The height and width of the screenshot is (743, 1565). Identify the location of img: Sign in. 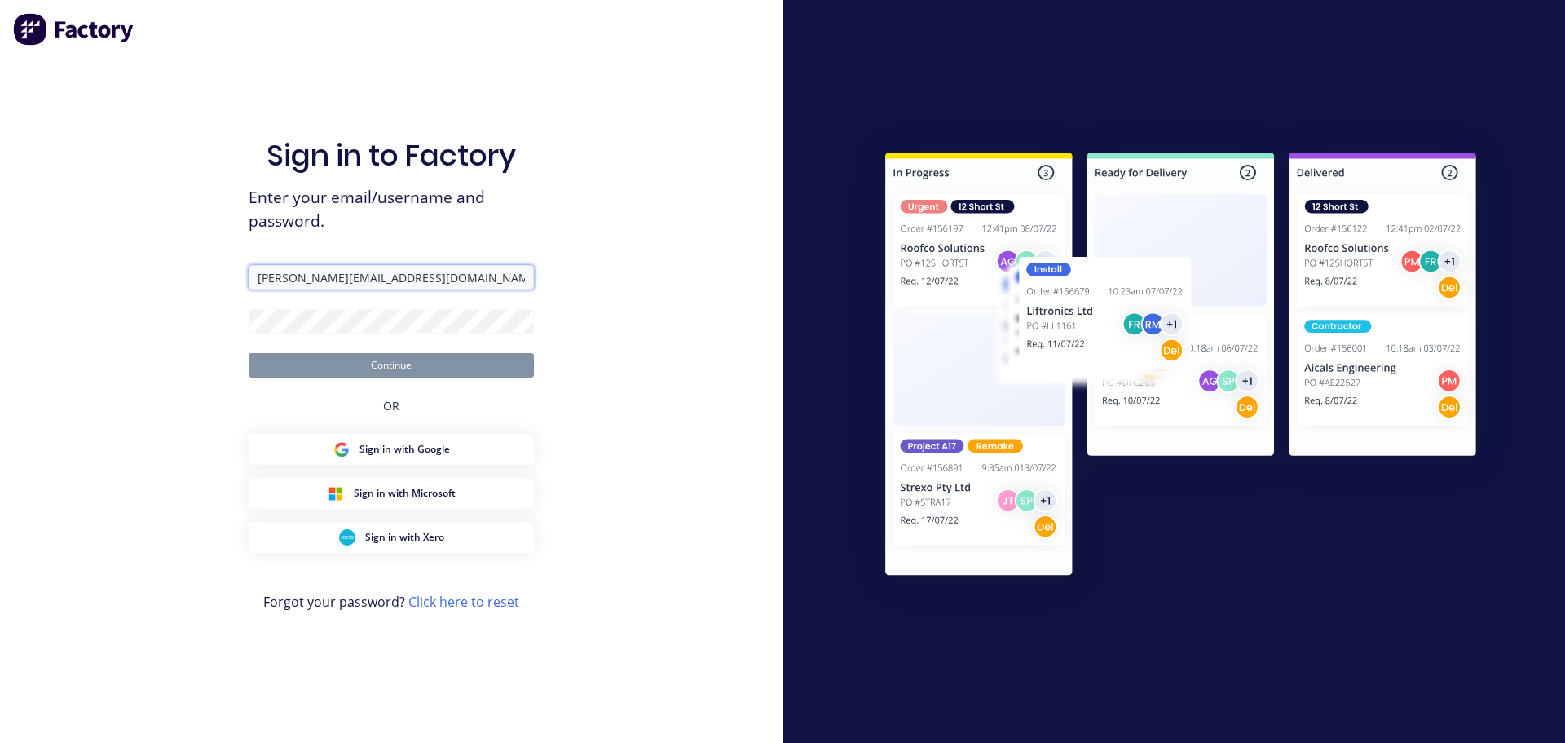
(1180, 367).